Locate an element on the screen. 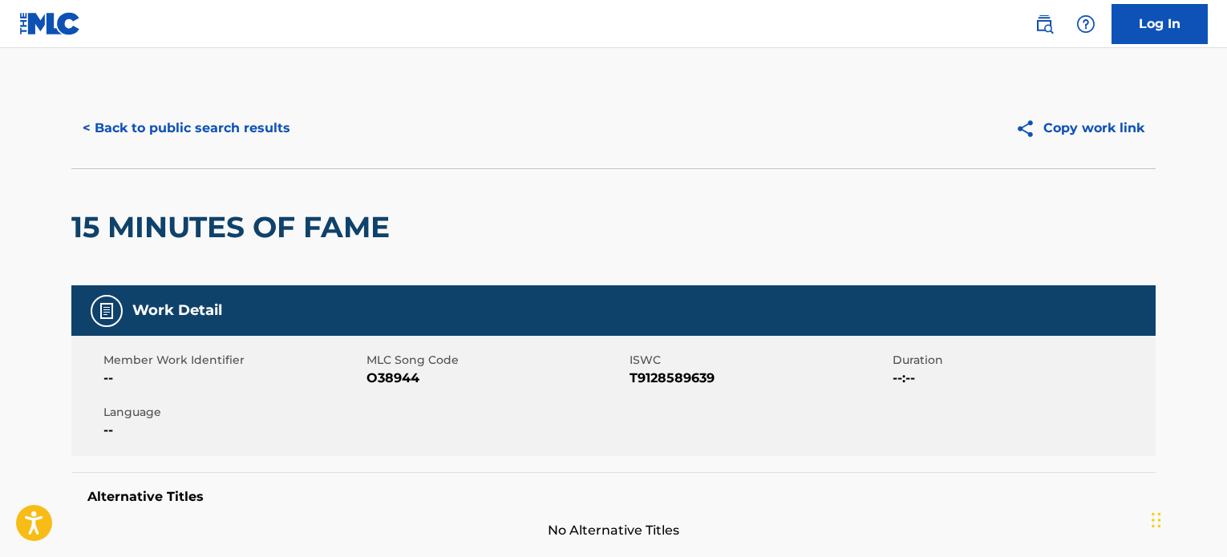 This screenshot has height=557, width=1227. div: Help is located at coordinates (1086, 24).